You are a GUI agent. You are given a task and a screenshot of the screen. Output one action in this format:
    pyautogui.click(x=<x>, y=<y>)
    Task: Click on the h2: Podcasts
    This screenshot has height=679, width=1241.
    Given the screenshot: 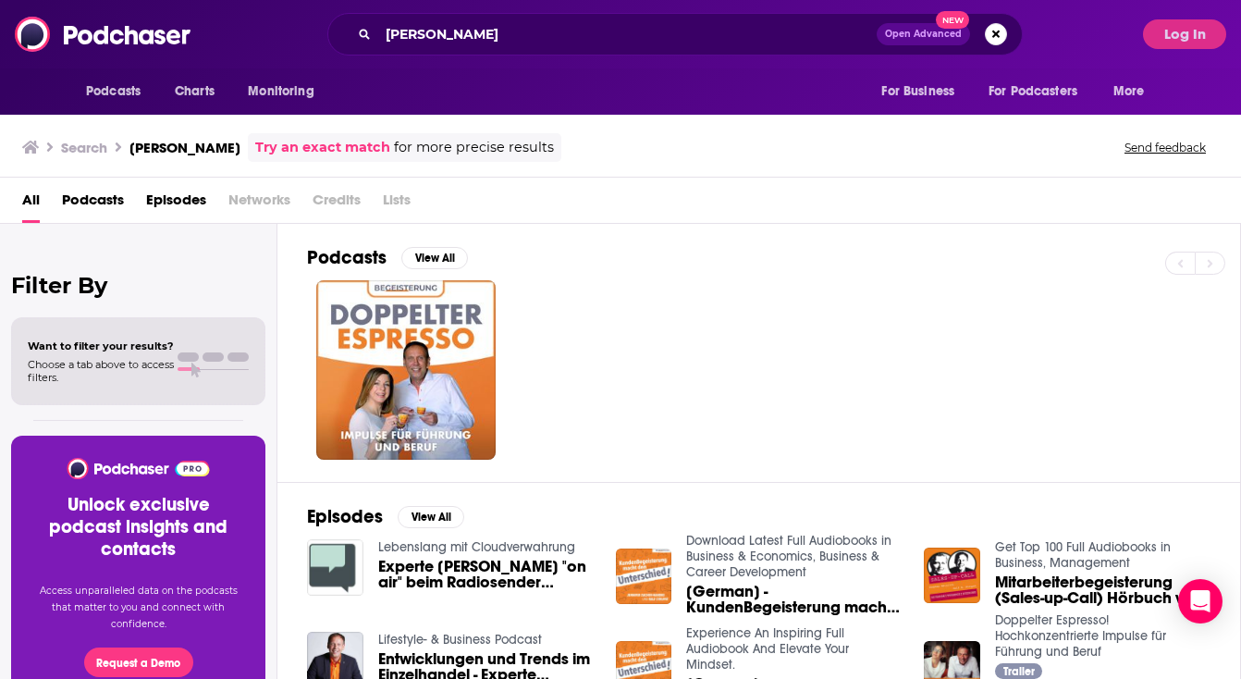 What is the action you would take?
    pyautogui.click(x=347, y=257)
    